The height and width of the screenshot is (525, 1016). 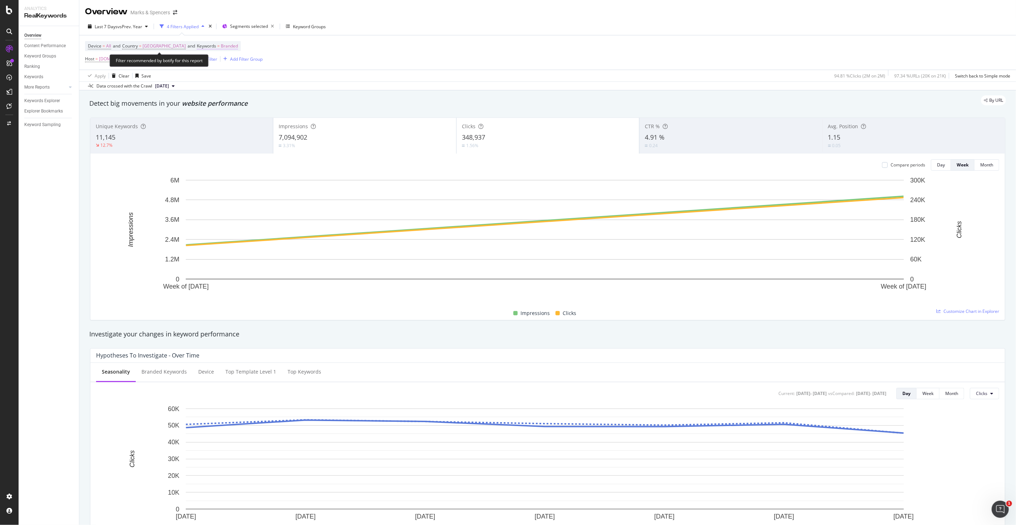 I want to click on a: Explorer Bookmarks, so click(x=49, y=111).